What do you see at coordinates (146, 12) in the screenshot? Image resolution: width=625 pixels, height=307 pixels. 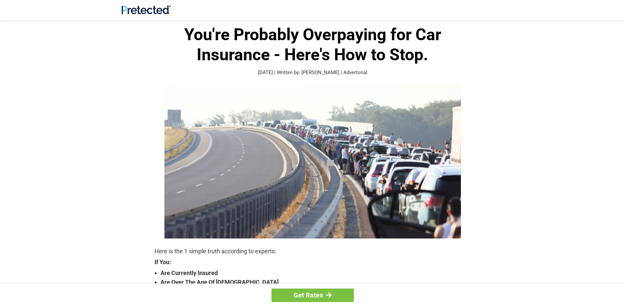 I see `a: Site Logo` at bounding box center [146, 12].